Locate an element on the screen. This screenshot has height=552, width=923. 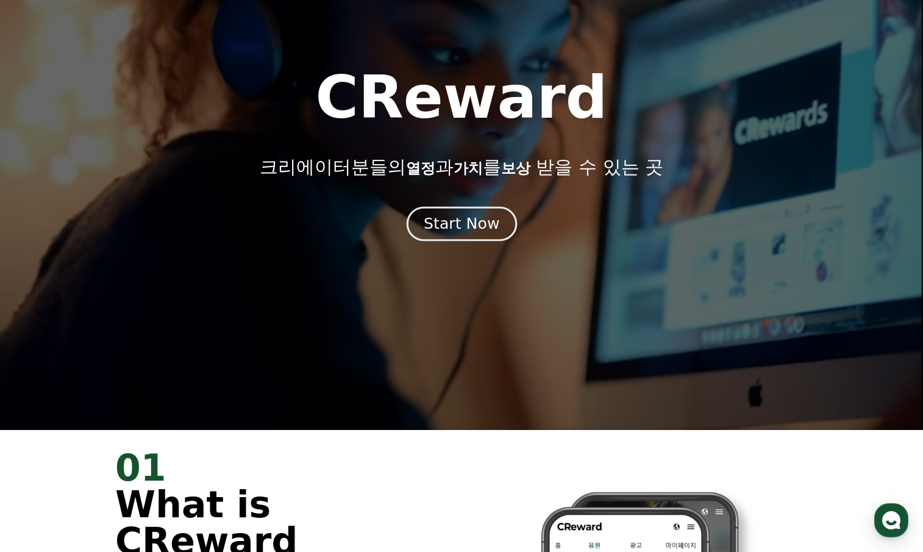
button: Start Now is located at coordinates (461, 223).